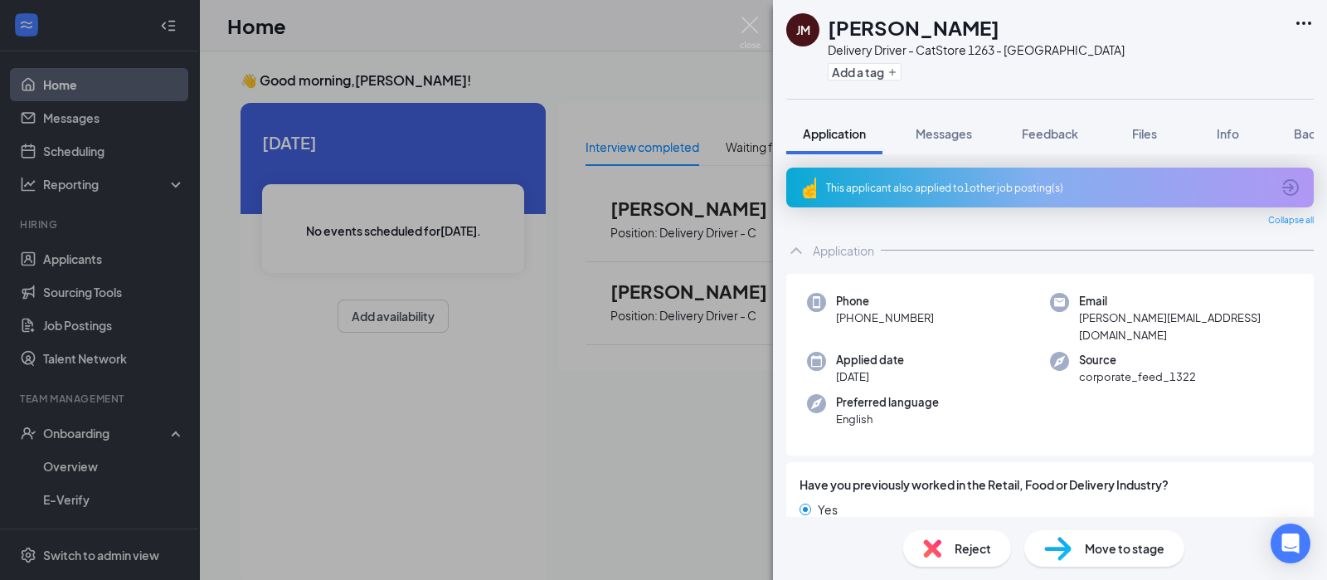  I want to click on span: Messages, so click(944, 134).